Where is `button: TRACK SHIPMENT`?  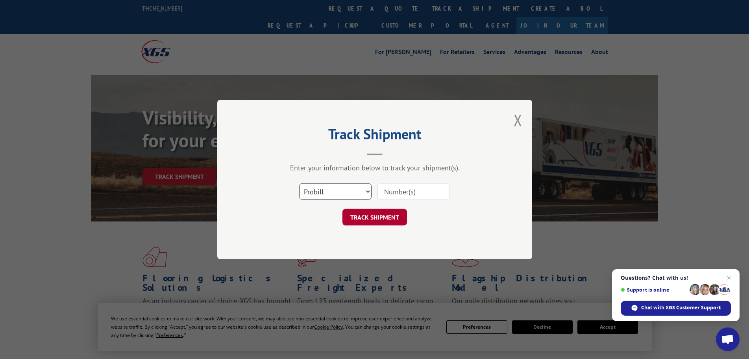
button: TRACK SHIPMENT is located at coordinates (375, 217).